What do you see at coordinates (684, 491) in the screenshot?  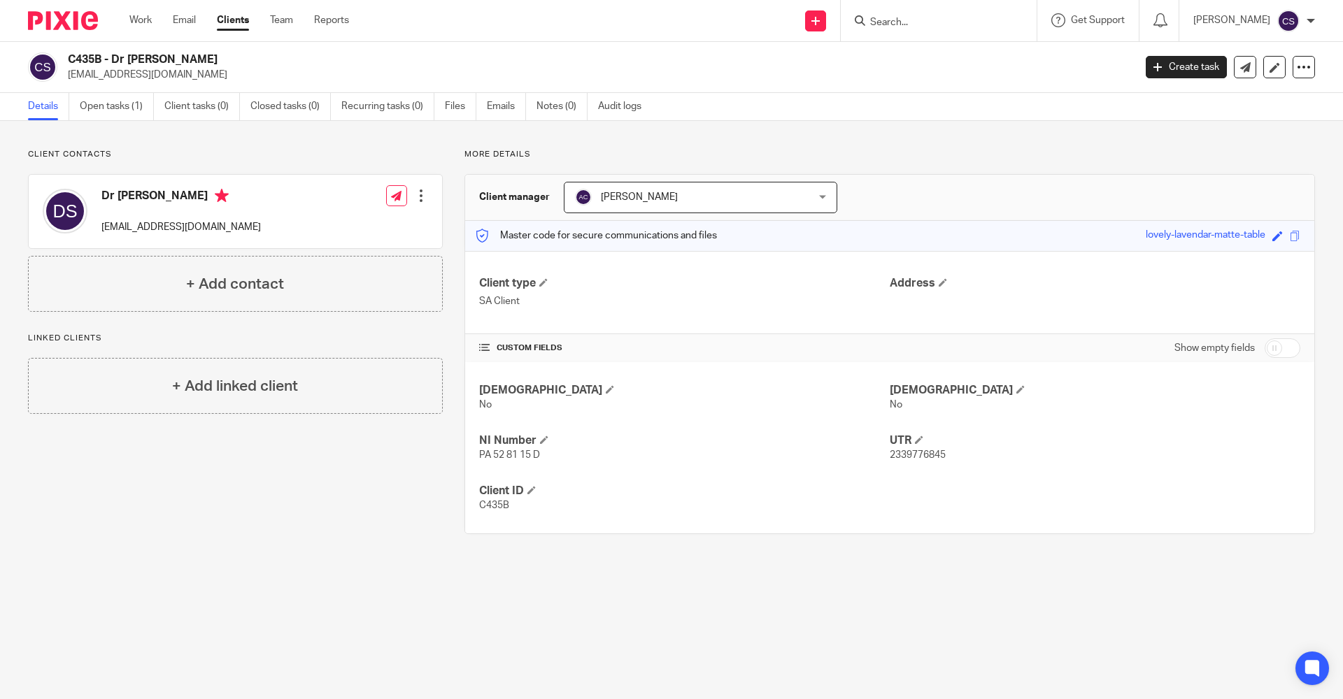 I see `h4: Client ID` at bounding box center [684, 491].